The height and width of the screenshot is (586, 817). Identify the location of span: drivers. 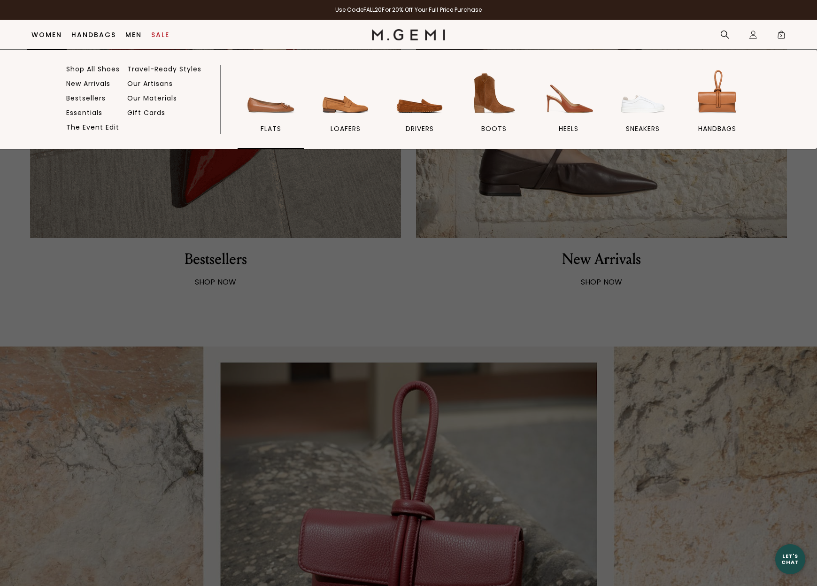
(420, 129).